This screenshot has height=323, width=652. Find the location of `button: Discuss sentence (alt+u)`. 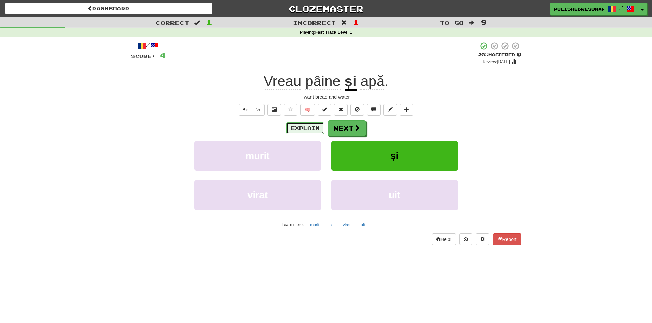

button: Discuss sentence (alt+u) is located at coordinates (374, 110).